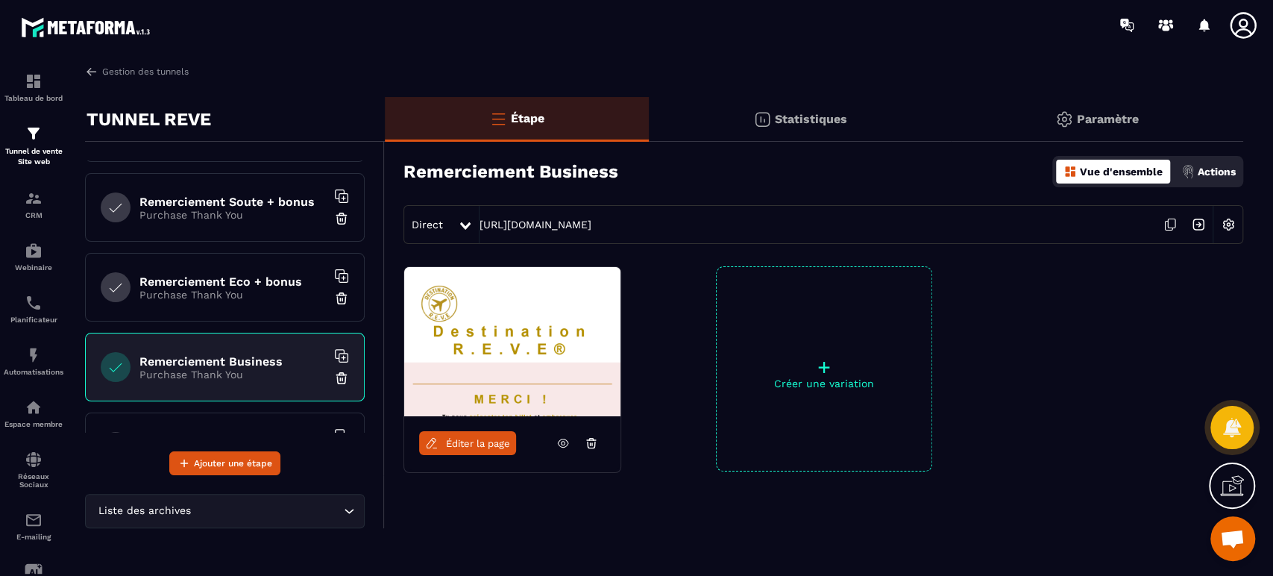  I want to click on img: arrow, so click(92, 72).